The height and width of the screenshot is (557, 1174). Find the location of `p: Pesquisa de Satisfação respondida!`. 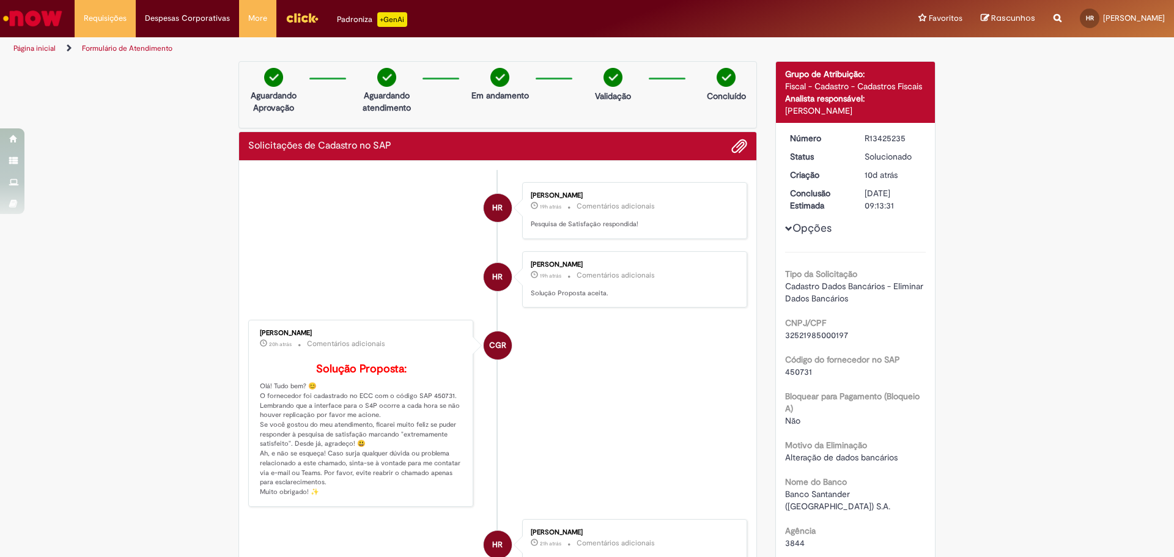

p: Pesquisa de Satisfação respondida! is located at coordinates (632, 224).